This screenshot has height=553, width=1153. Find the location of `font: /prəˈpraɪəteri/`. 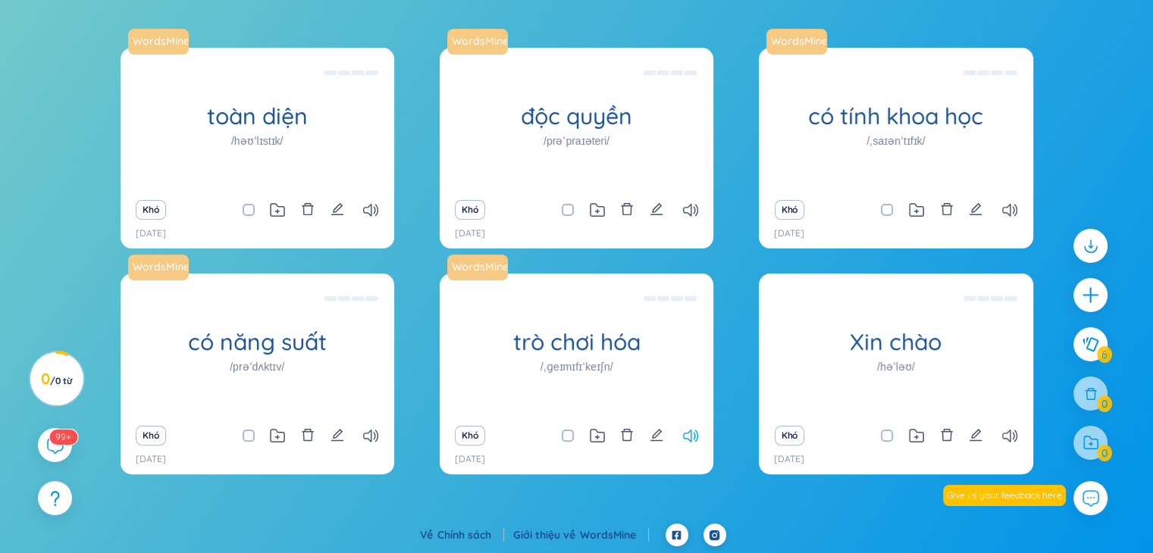

font: /prəˈpraɪəteri/ is located at coordinates (576, 141).